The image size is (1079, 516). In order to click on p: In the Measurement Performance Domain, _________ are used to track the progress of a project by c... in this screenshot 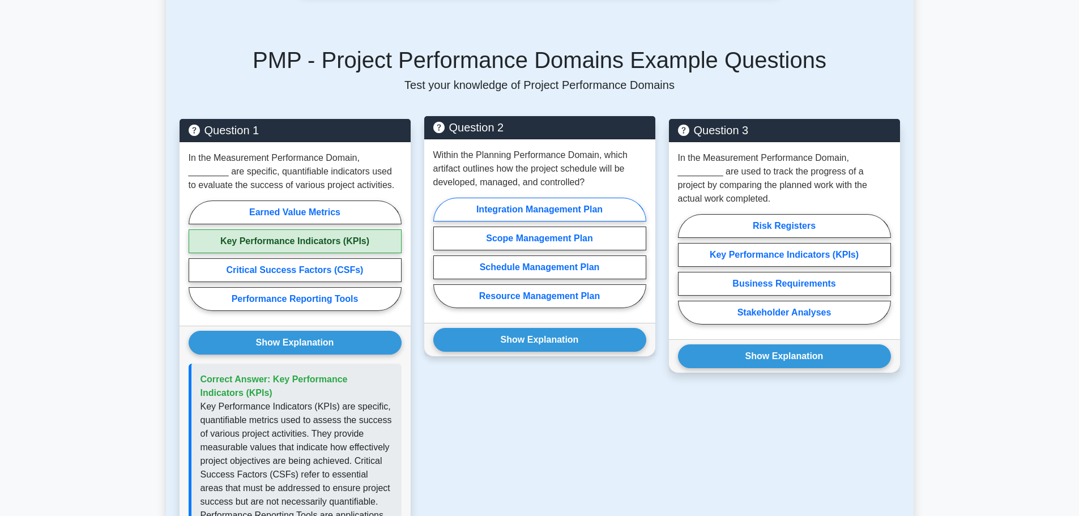, I will do `click(785, 178)`.